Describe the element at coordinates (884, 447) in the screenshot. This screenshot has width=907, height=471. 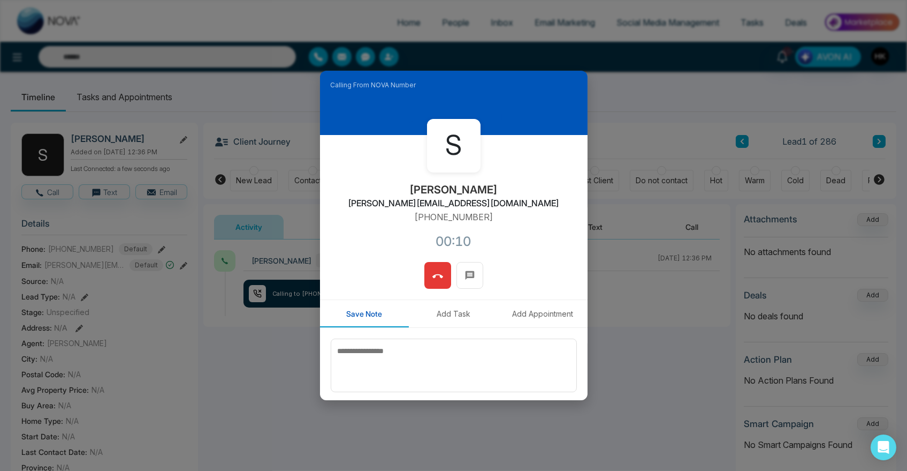
I see `div: Open Intercom Messenger` at that location.